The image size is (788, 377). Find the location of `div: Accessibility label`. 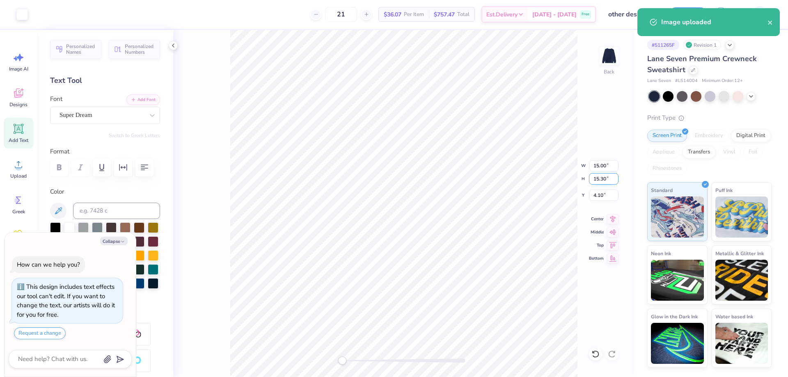

div: Accessibility label is located at coordinates (342, 361).